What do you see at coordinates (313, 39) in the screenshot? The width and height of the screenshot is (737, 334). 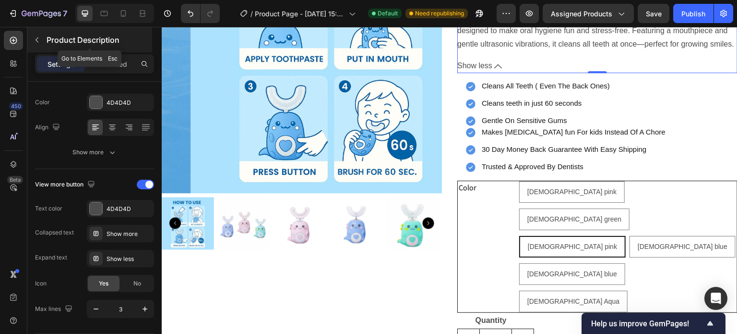 I see `span: Show less` at bounding box center [313, 39].